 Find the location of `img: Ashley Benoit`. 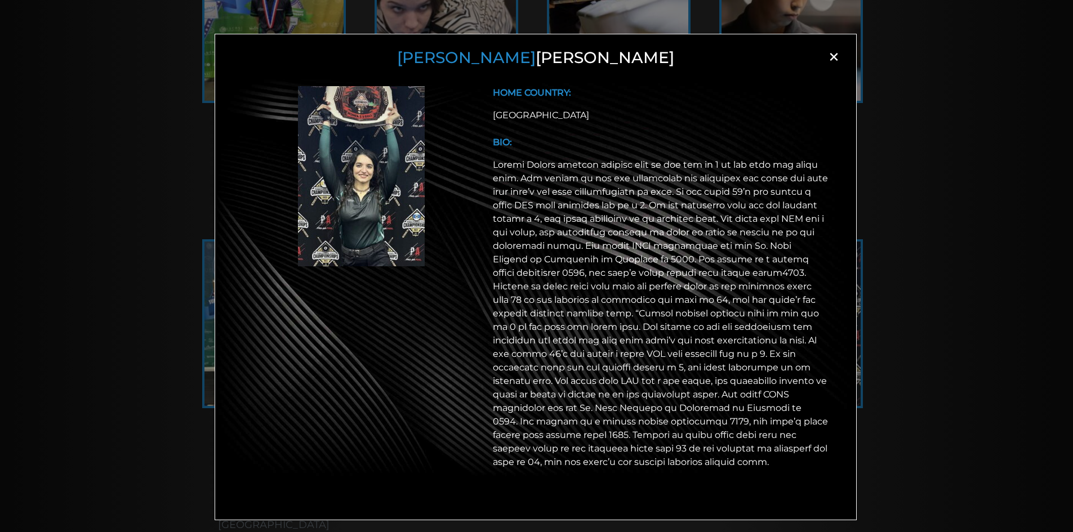

img: Ashley Benoit is located at coordinates (361, 176).